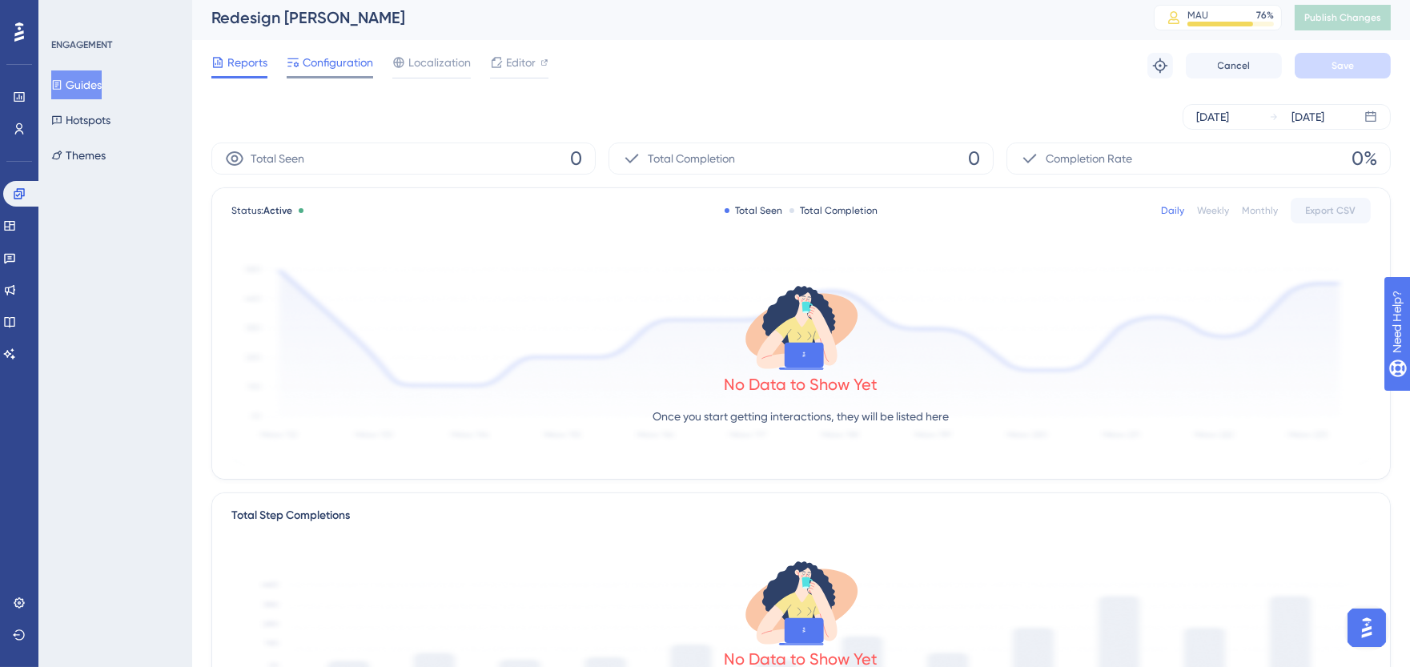  I want to click on span: Configuration, so click(338, 62).